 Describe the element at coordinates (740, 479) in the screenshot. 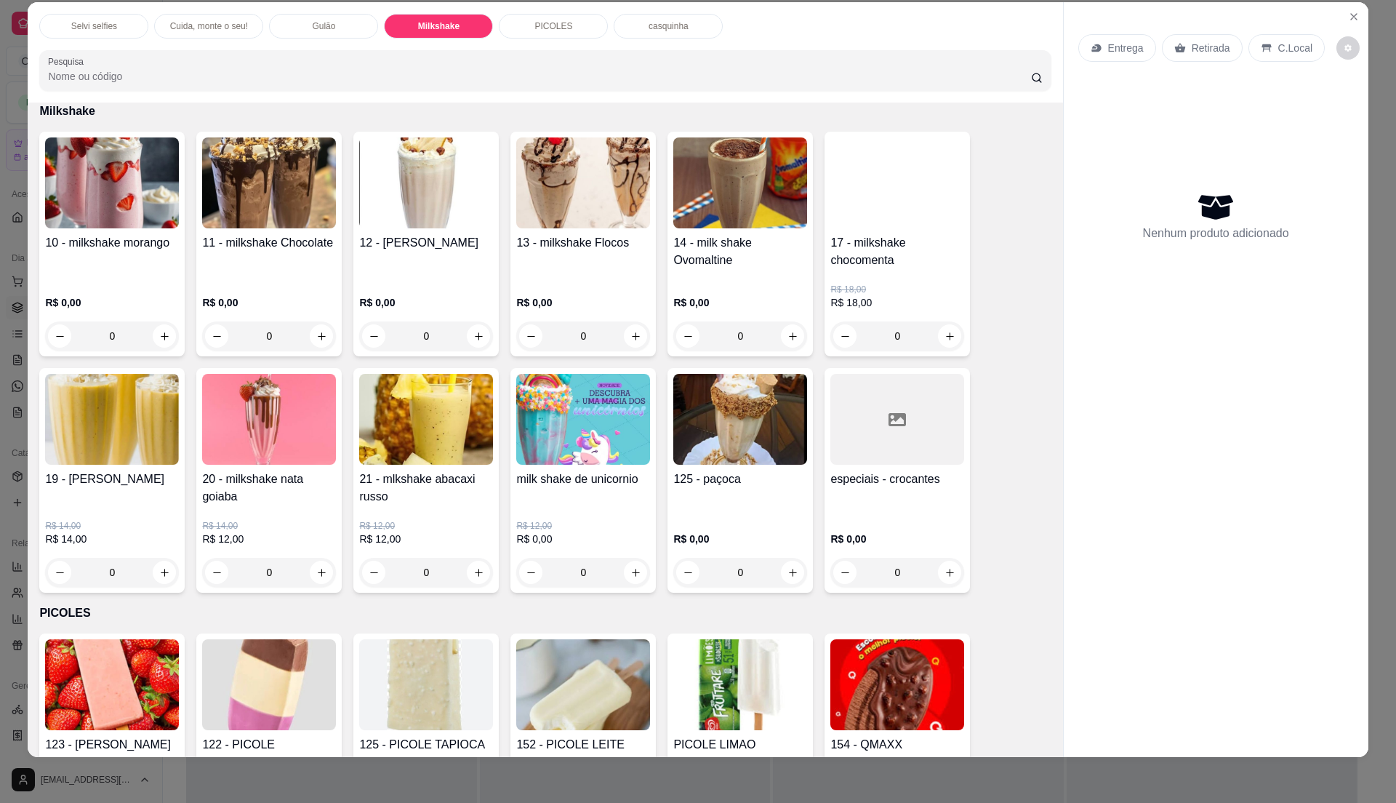

I see `h4: 125 - paçoca` at that location.